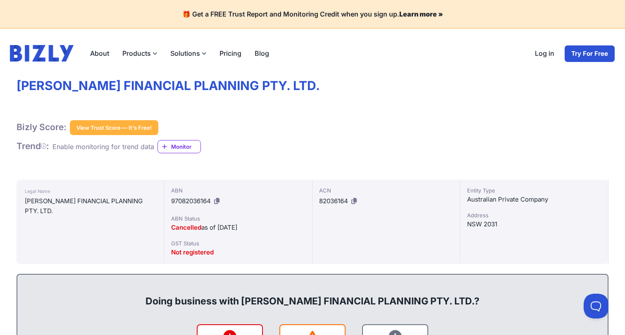  Describe the element at coordinates (230, 53) in the screenshot. I see `a: Pricing` at that location.